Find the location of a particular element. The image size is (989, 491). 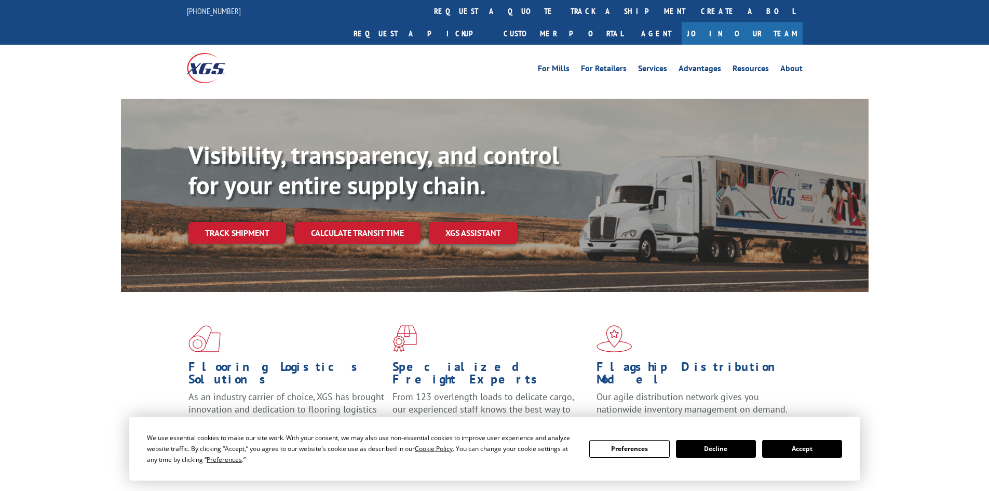

span: As an industry carrier of choice, XGS has brought innovation and dedication to flooring logistics... is located at coordinates (286, 409).